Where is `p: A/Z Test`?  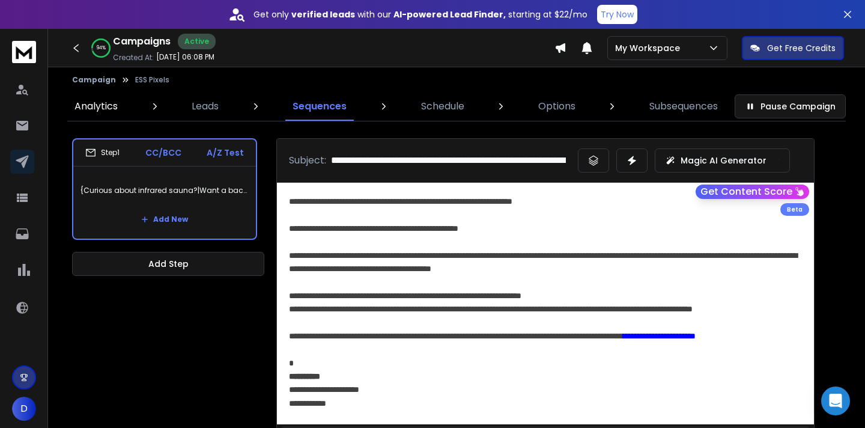 p: A/Z Test is located at coordinates (225, 153).